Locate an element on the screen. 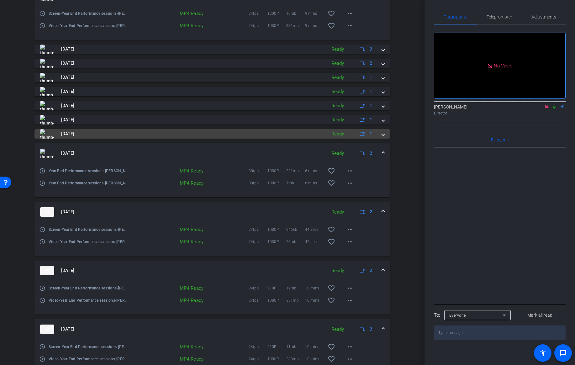 Image resolution: width=575 pixels, height=365 pixels. span: 28mb is located at coordinates (296, 242).